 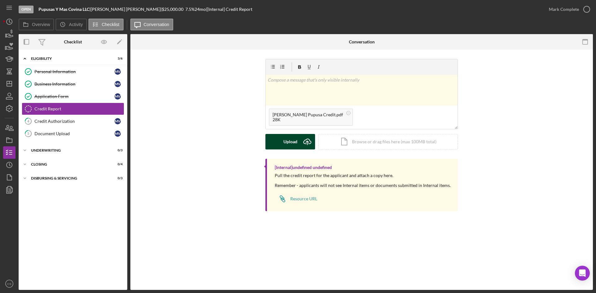 What do you see at coordinates (73, 121) in the screenshot?
I see `a: 4Credit AuthorizationMV` at bounding box center [73, 121].